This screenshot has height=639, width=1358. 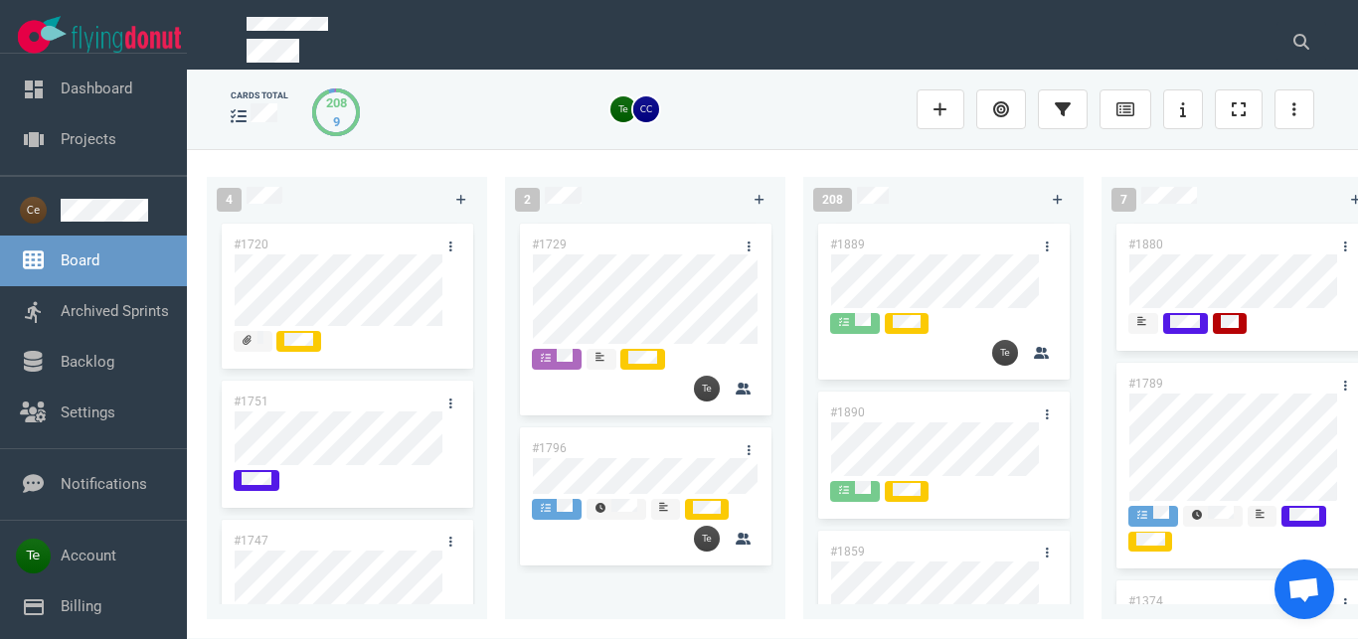 I want to click on a: Dashboard, so click(x=96, y=89).